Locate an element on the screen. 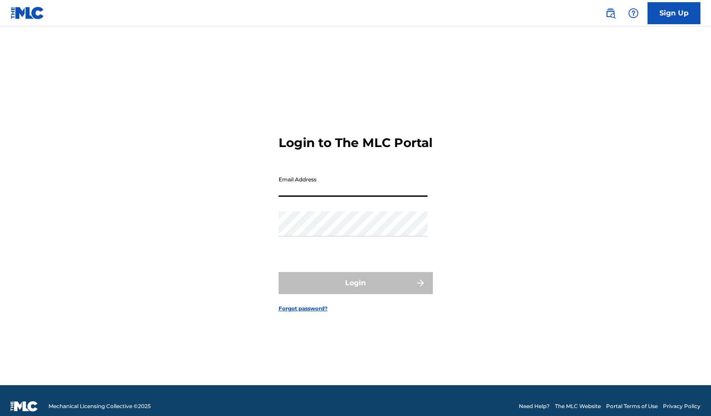  img: MLC Logo is located at coordinates (27, 13).